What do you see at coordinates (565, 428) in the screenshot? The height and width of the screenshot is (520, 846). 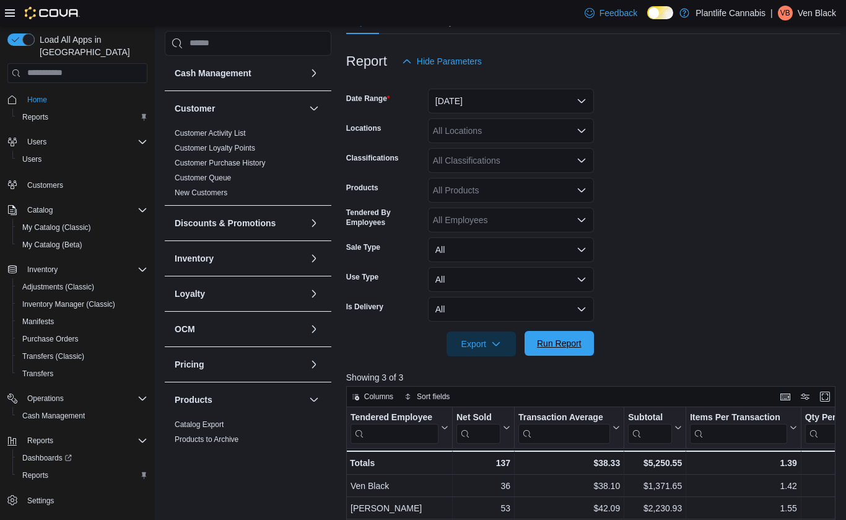 I see `div: Transaction Average` at bounding box center [565, 428].